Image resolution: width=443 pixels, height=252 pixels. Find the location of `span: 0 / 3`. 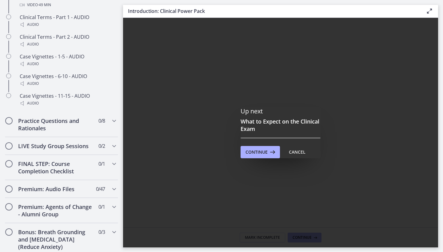

span: 0 / 3 is located at coordinates (101, 232).